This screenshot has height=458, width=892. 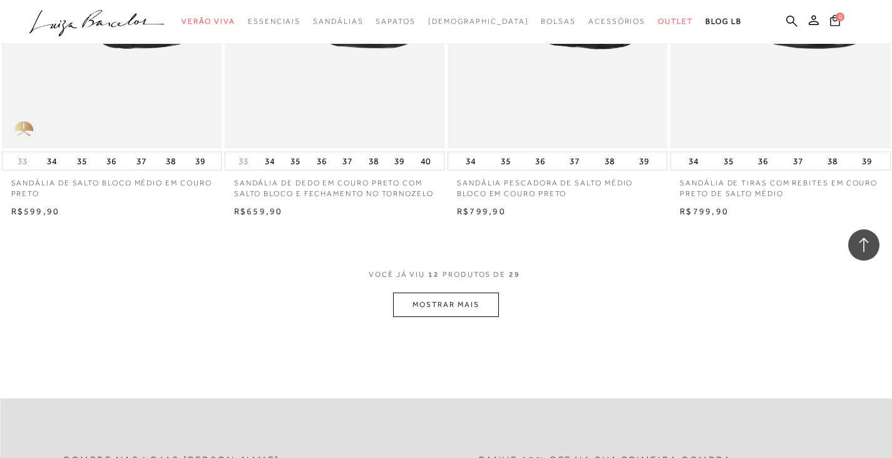 What do you see at coordinates (208, 21) in the screenshot?
I see `span: Verão Viva` at bounding box center [208, 21].